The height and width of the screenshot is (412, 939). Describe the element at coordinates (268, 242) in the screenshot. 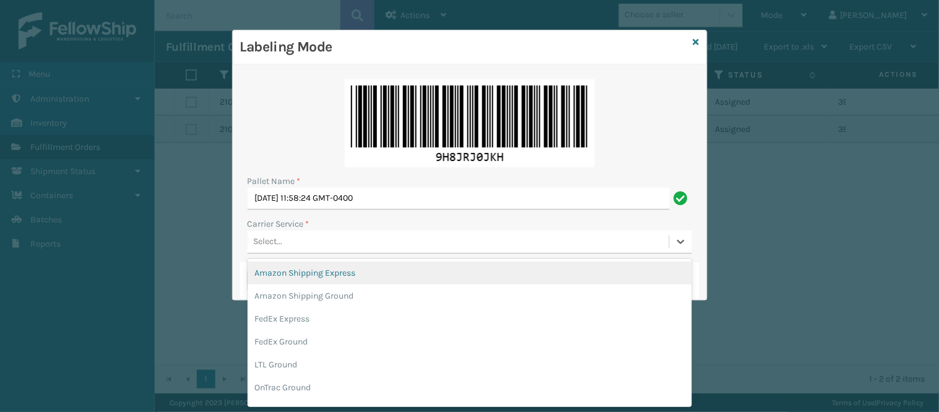

I see `div: Select...` at that location.